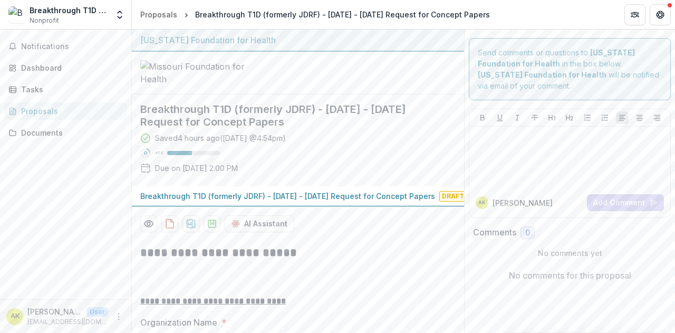 This screenshot has height=333, width=675. I want to click on h2: Comments, so click(495, 232).